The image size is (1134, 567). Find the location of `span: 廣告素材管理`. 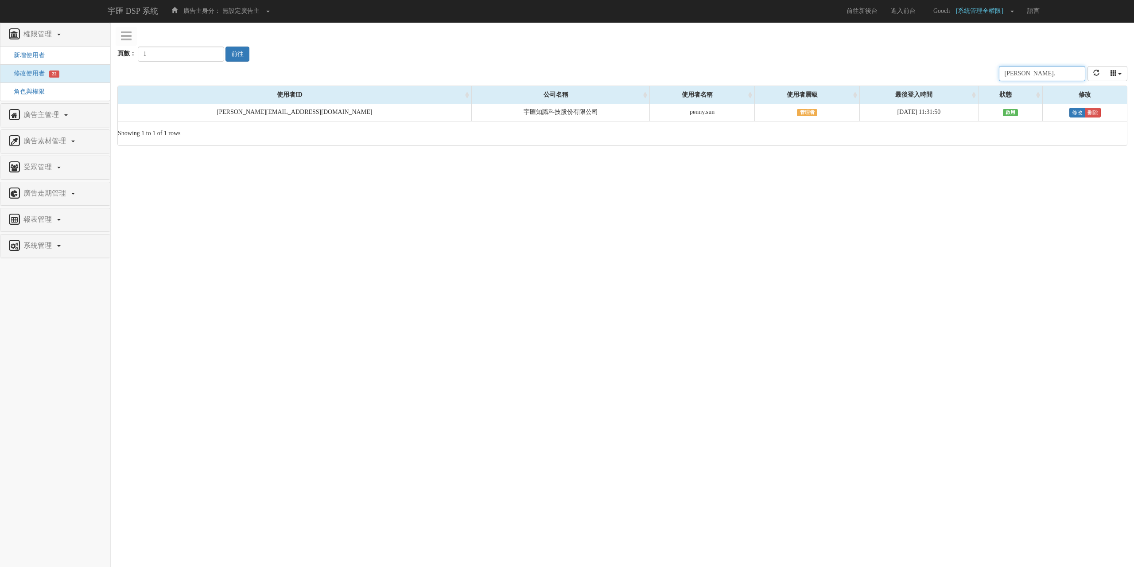

span: 廣告素材管理 is located at coordinates (46, 140).